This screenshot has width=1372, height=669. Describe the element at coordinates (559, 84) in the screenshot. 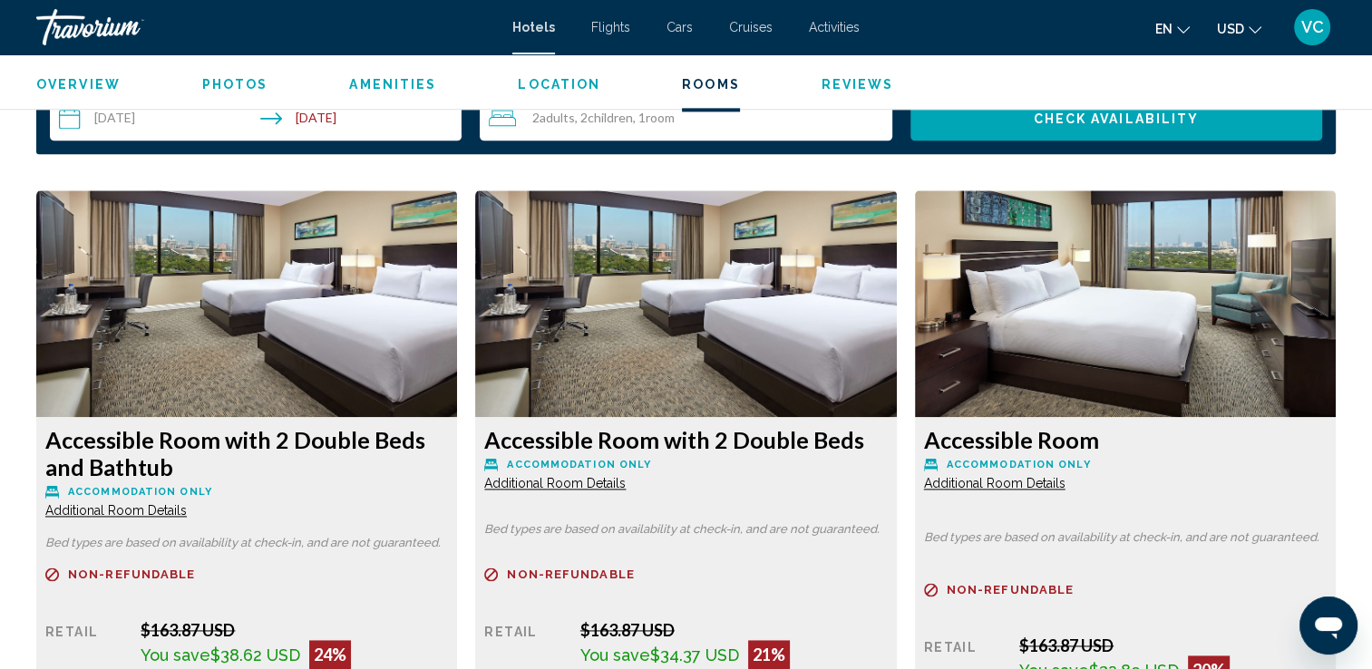

I see `span: Location` at that location.